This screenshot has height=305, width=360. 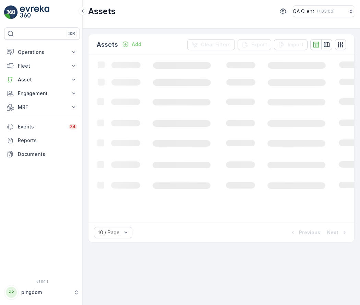 I want to click on button: Previous, so click(x=305, y=232).